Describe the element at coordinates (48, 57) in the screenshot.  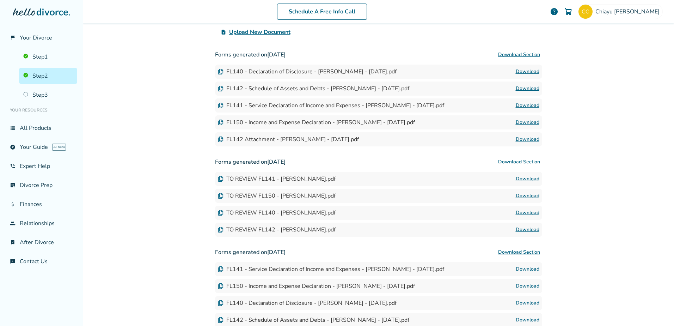
I see `a: Step1` at that location.